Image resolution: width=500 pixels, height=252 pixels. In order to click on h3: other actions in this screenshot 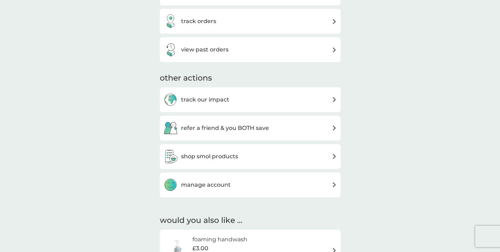, I will do `click(186, 78)`.